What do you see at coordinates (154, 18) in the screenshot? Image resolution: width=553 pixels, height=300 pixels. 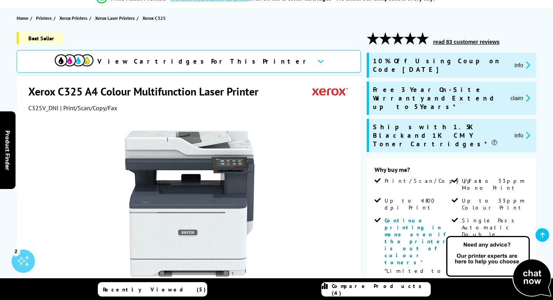 I see `span: Xerox C325` at bounding box center [154, 18].